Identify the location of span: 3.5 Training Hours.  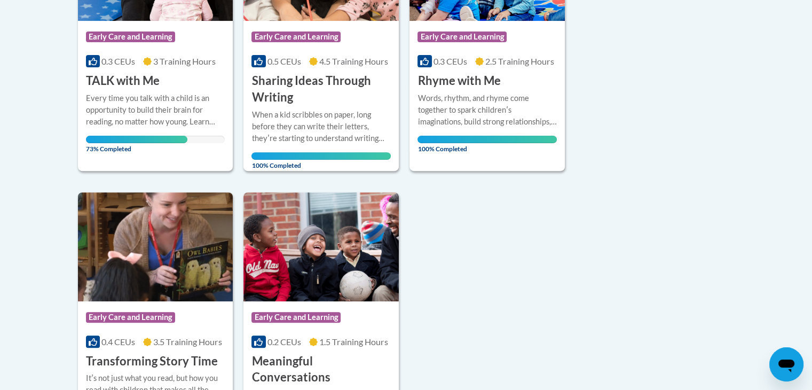
(187, 341).